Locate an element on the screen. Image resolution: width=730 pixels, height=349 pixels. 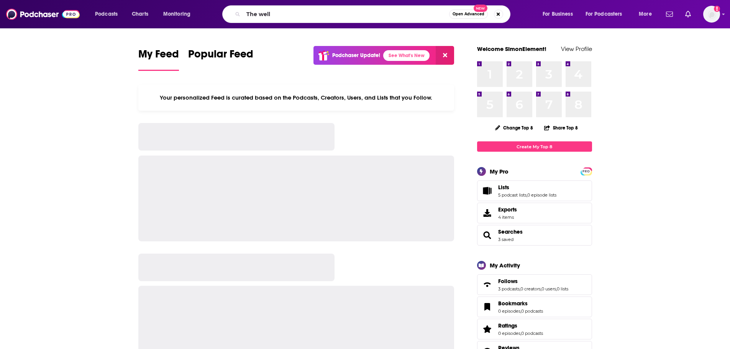
a: Popular Feed is located at coordinates (221, 59).